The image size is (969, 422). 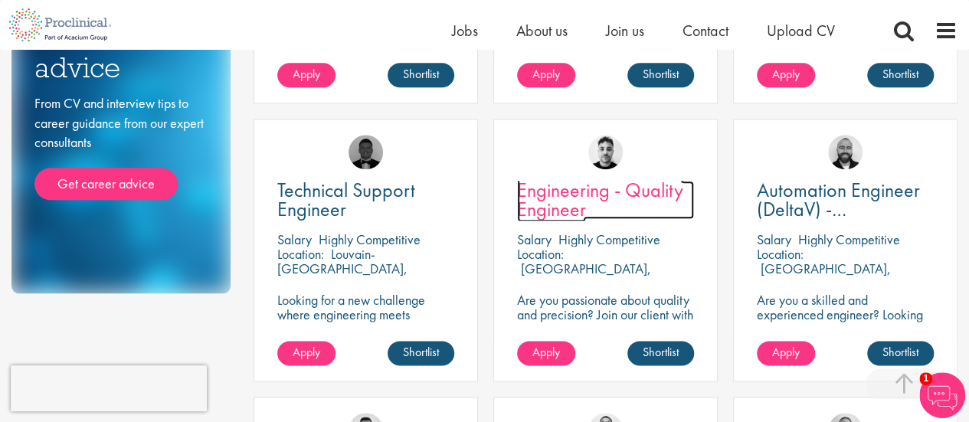 What do you see at coordinates (600, 199) in the screenshot?
I see `span: Engineering - Quality Engineer` at bounding box center [600, 199].